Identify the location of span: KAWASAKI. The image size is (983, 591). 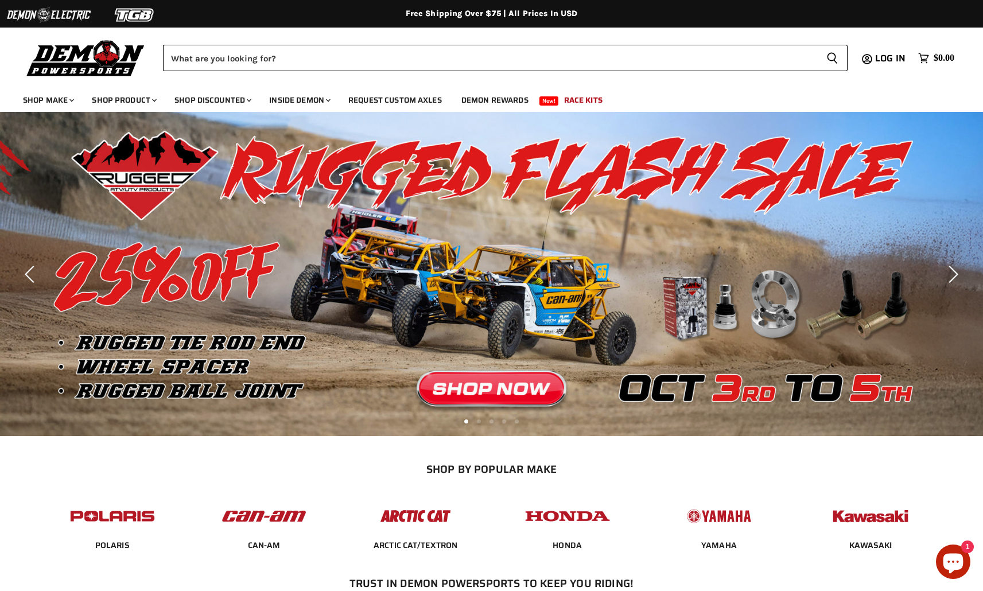
(871, 546).